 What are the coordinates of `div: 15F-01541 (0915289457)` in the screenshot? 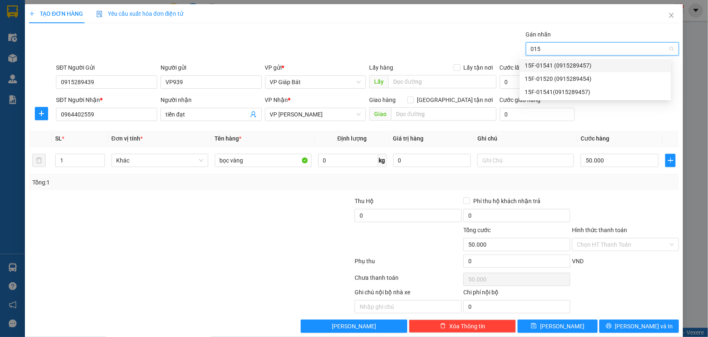 It's located at (595, 66).